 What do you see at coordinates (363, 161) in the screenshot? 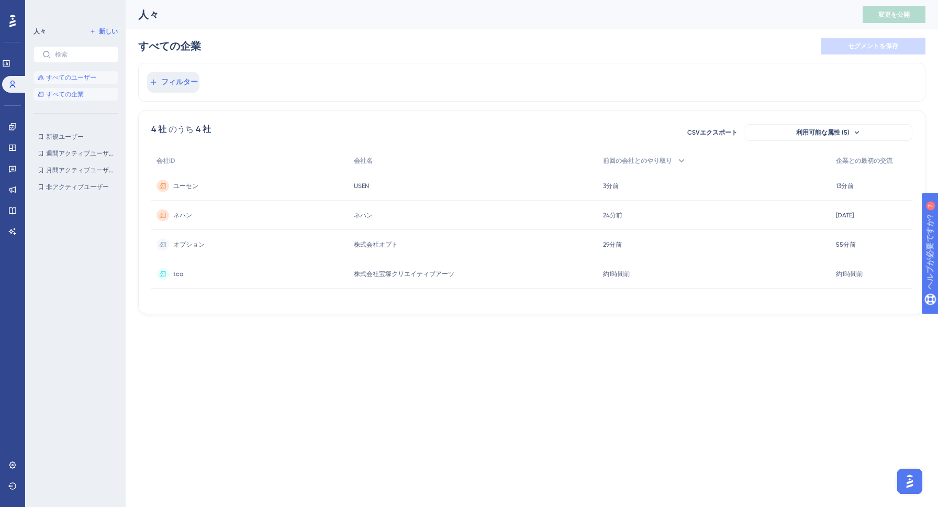
I see `font: 会社名` at bounding box center [363, 161].